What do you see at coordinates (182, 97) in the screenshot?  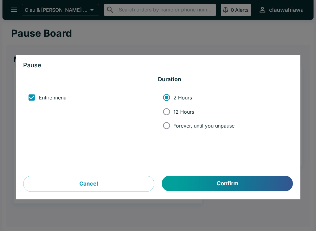 I see `span: 2 Hours` at bounding box center [182, 97].